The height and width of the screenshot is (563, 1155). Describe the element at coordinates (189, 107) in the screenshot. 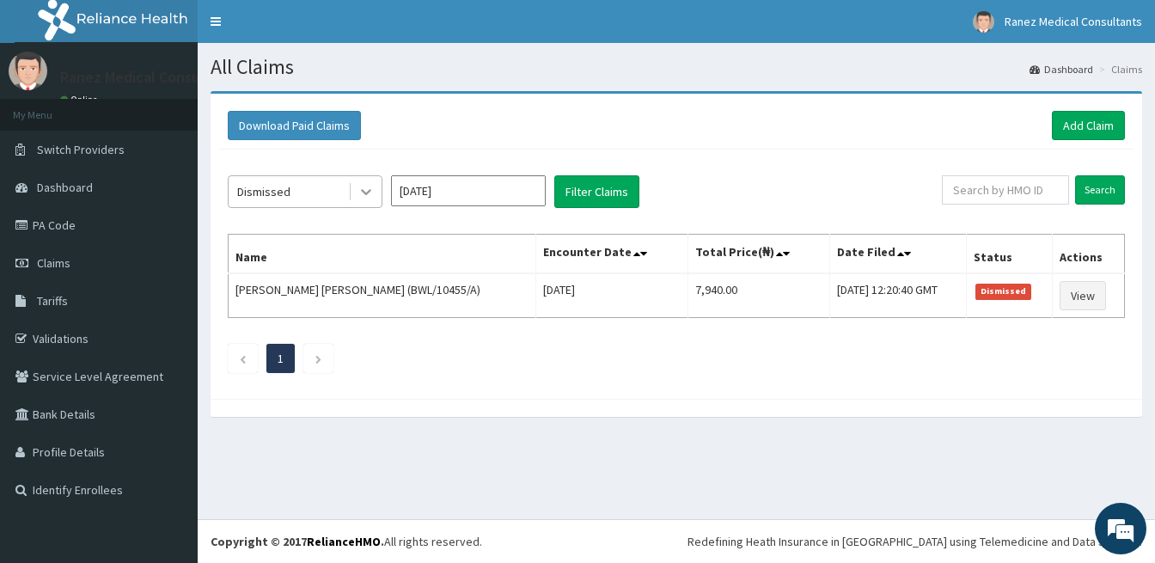

I see `div: Chat with us now` at that location.